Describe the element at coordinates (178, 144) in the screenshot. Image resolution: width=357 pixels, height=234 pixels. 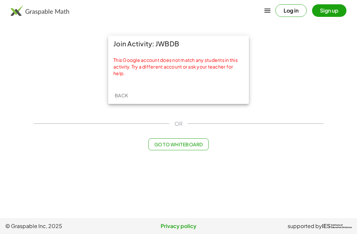
I see `span: Go to Whiteboard` at that location.